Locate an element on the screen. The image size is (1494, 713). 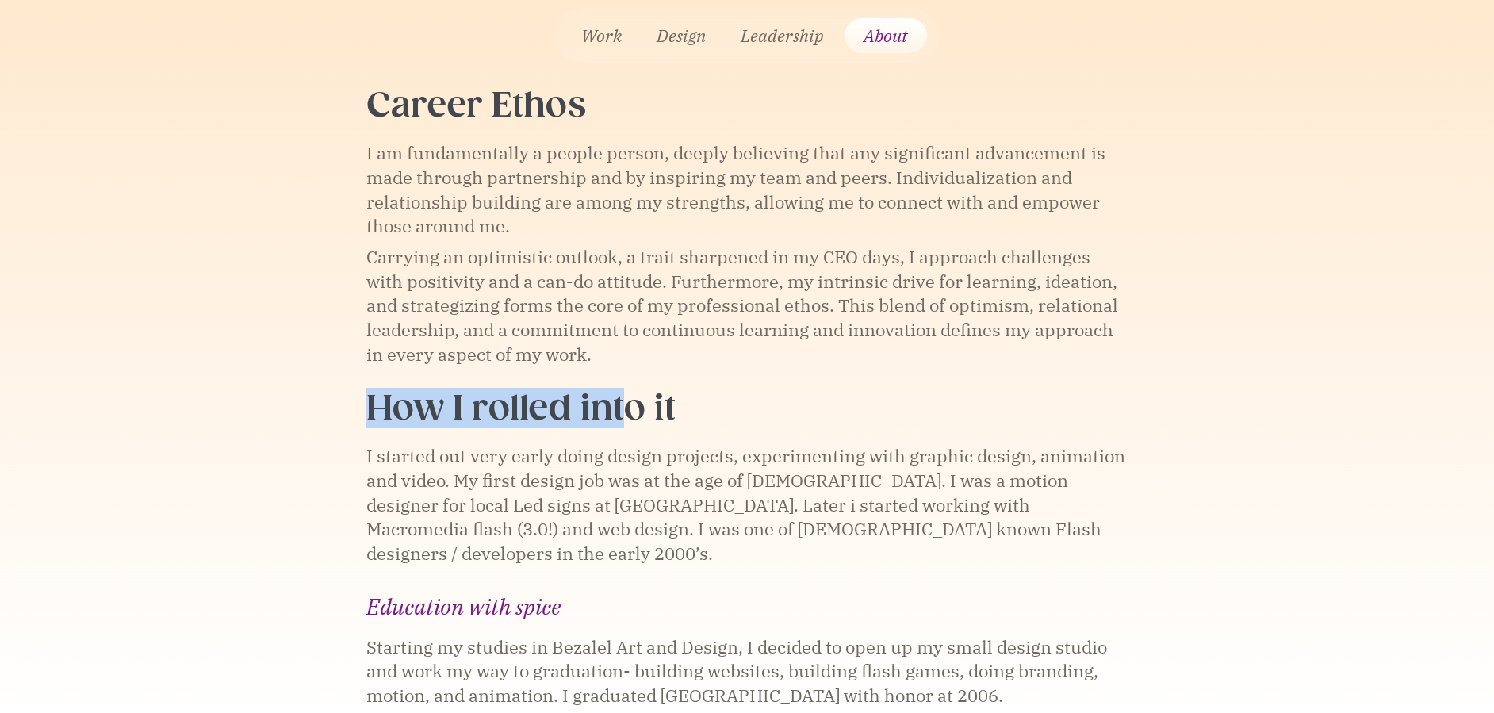
div: Starting my studies in Bezalel Art and Design, I decided to open up my small design studio and wo... is located at coordinates (747, 672).